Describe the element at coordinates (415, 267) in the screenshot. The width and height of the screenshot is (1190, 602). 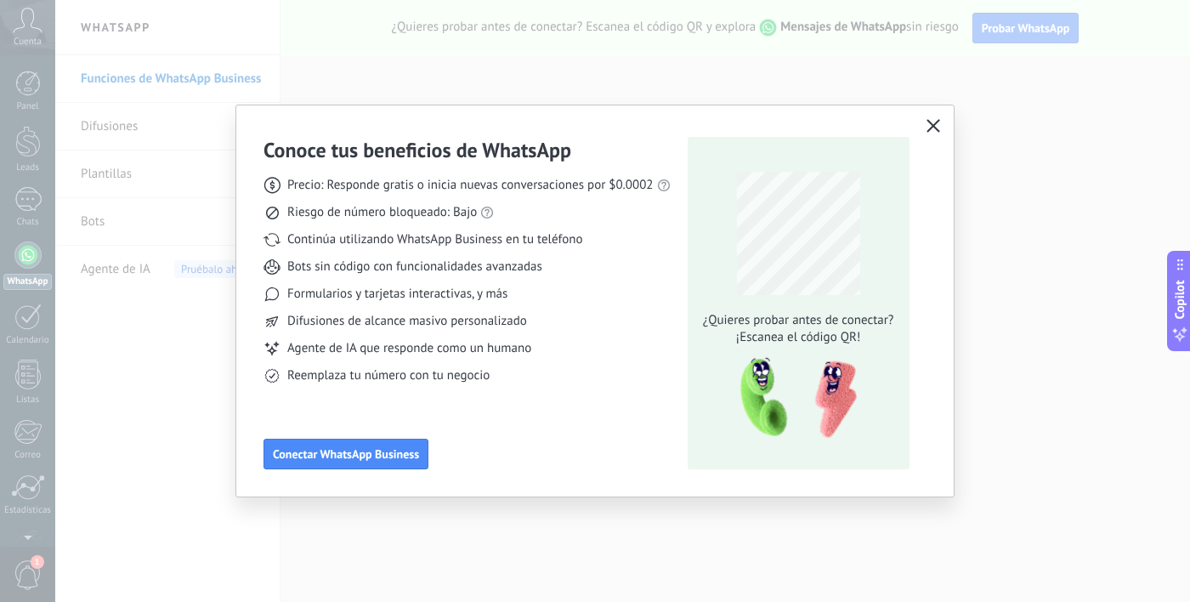
I see `span: Bots sin código con funcionalidades avanzadas` at that location.